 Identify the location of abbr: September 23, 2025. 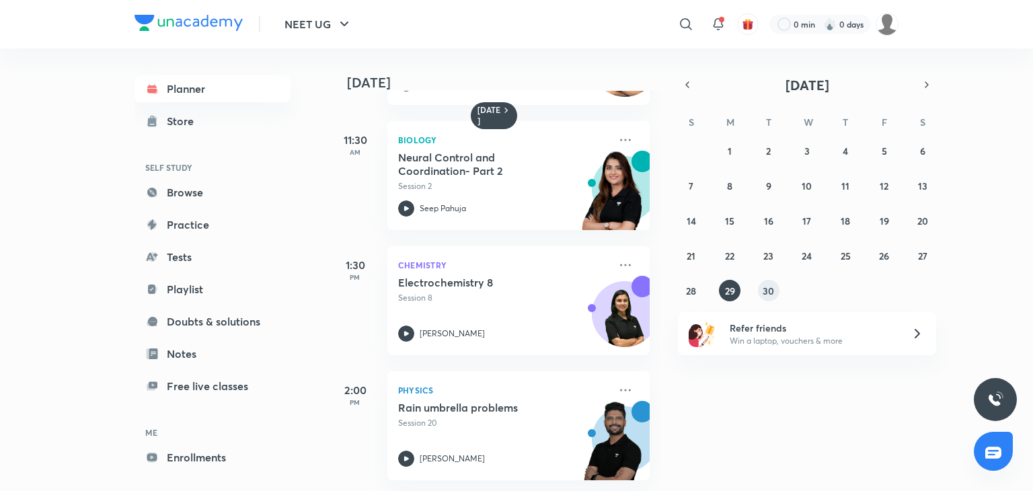
(768, 256).